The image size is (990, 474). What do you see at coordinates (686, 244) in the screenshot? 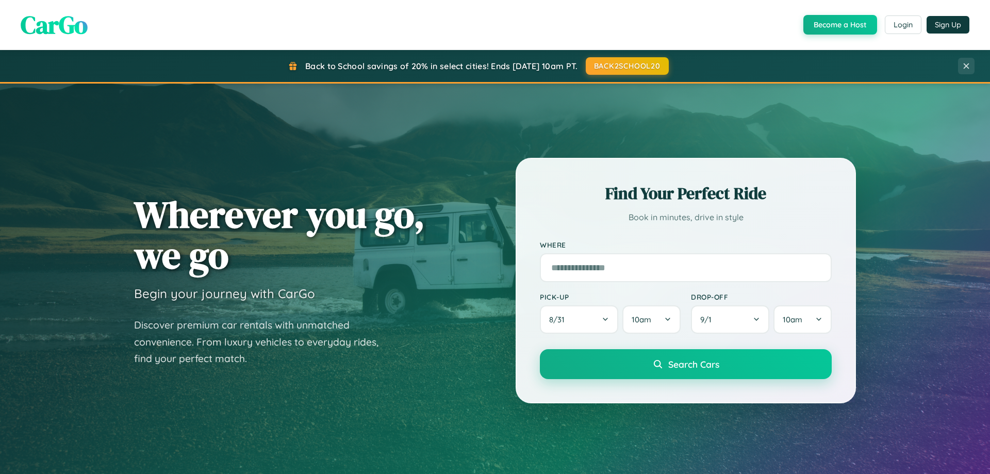
I see `label: Where` at bounding box center [686, 244].